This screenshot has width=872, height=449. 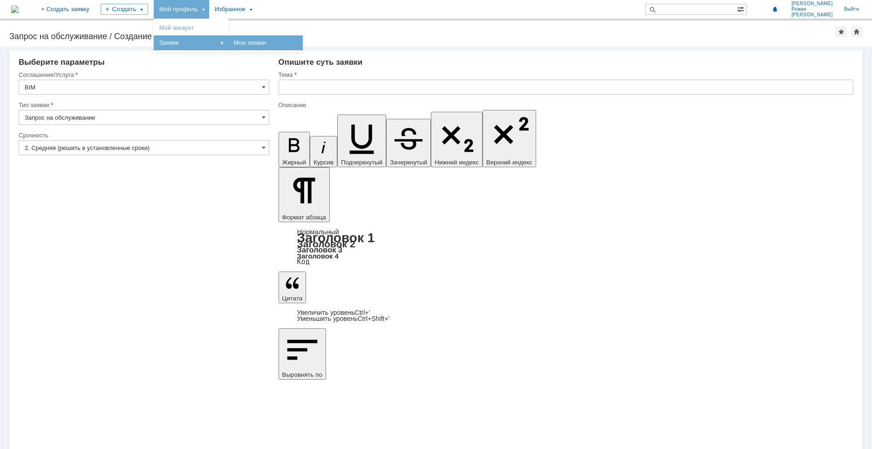 I want to click on span: Ctrl+Shift+', so click(x=373, y=318).